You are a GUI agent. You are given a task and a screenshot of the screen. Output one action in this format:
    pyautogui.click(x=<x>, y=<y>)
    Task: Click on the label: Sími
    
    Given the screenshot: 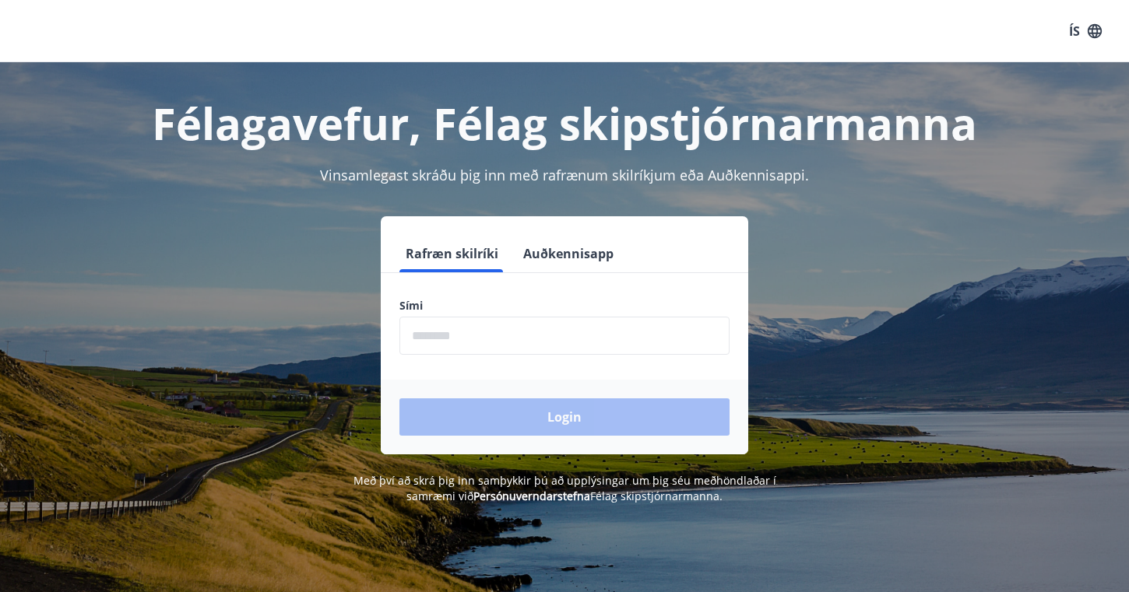 What is the action you would take?
    pyautogui.click(x=564, y=306)
    